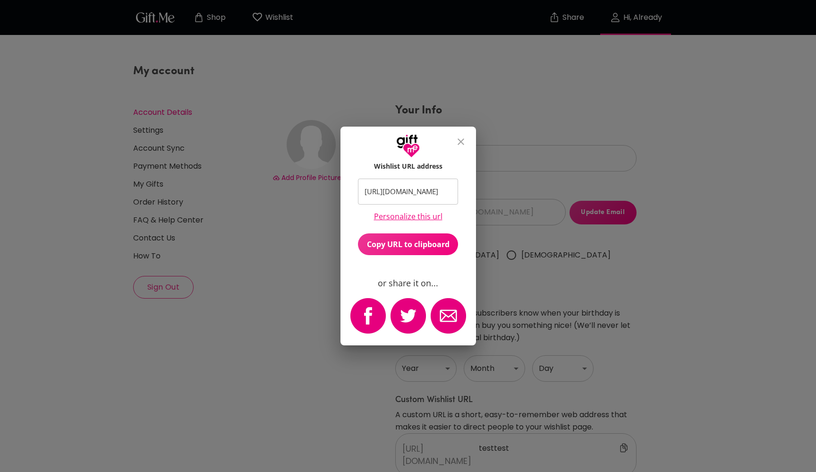 This screenshot has height=472, width=816. What do you see at coordinates (408, 216) in the screenshot?
I see `a: Personalize this url` at bounding box center [408, 216].